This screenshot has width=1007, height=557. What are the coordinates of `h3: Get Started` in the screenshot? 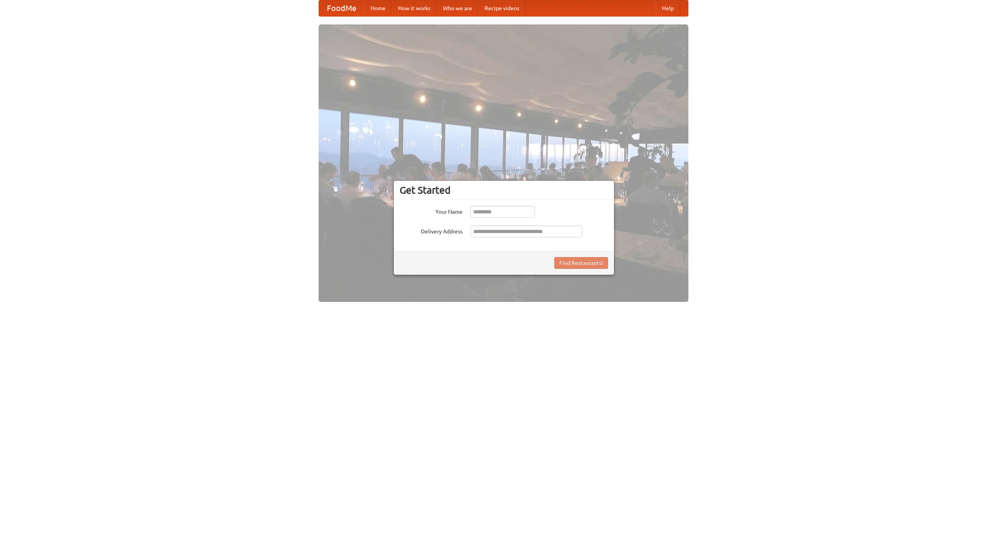 It's located at (504, 190).